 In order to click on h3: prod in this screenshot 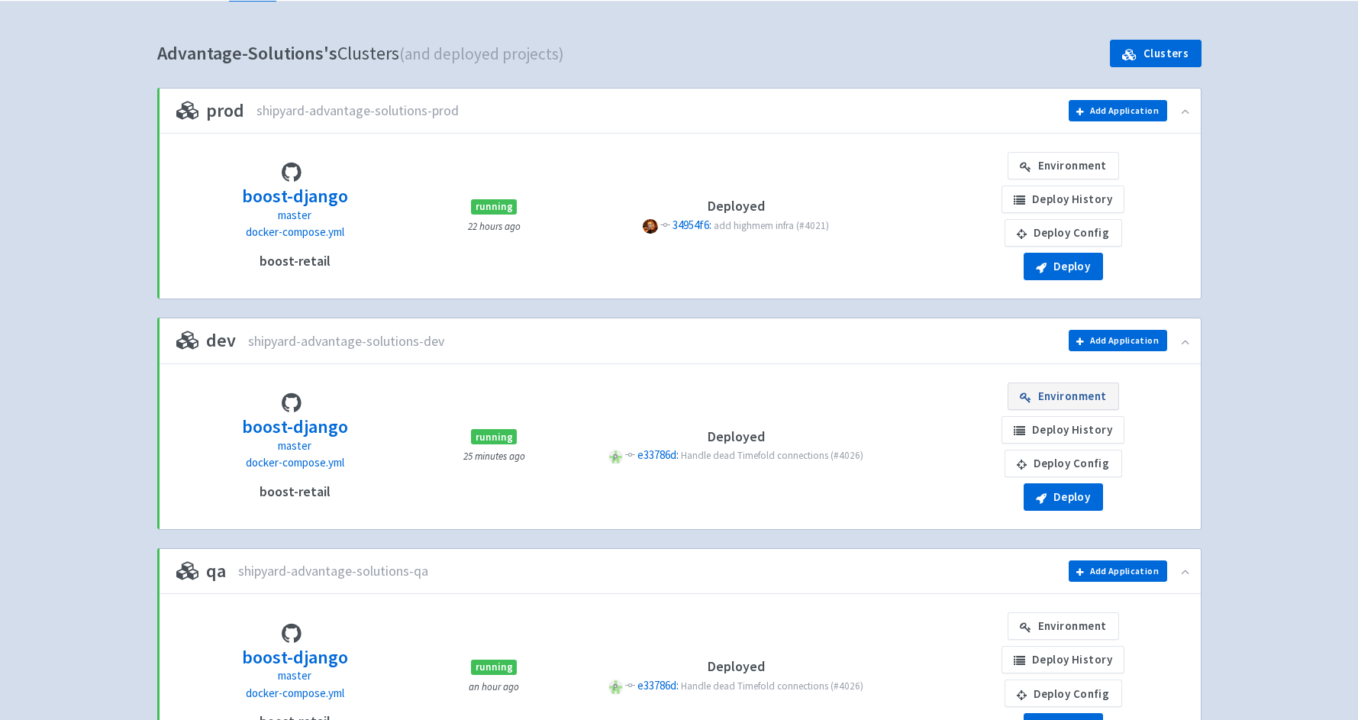, I will do `click(210, 111)`.